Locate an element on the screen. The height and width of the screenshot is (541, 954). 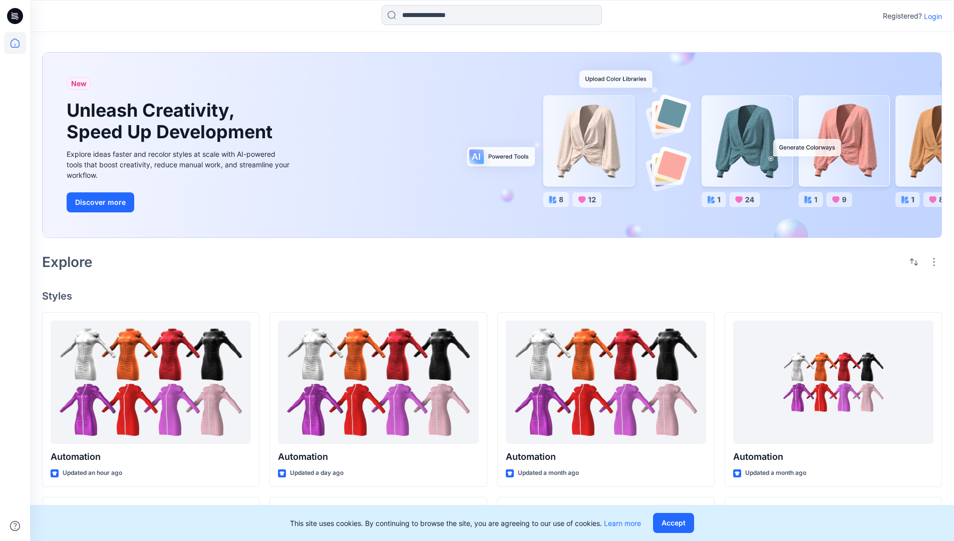
p: This site uses cookies. By continuing to browse the site, you are agreeing to our use of cookies. is located at coordinates (465, 523).